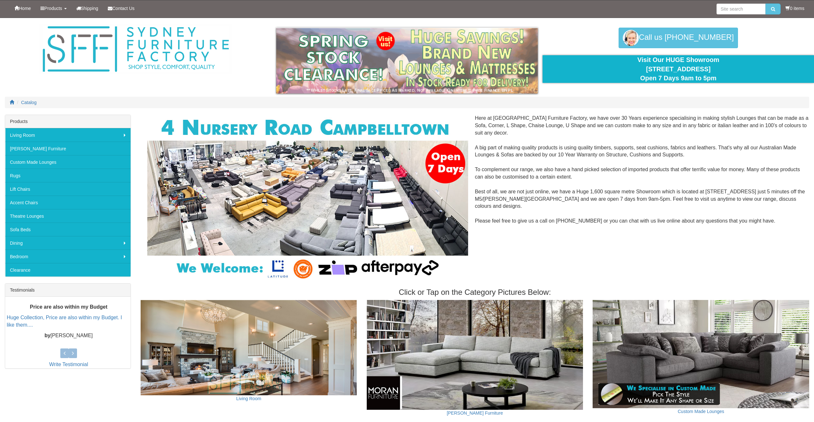  I want to click on b: Price are also within my Budget, so click(69, 307).